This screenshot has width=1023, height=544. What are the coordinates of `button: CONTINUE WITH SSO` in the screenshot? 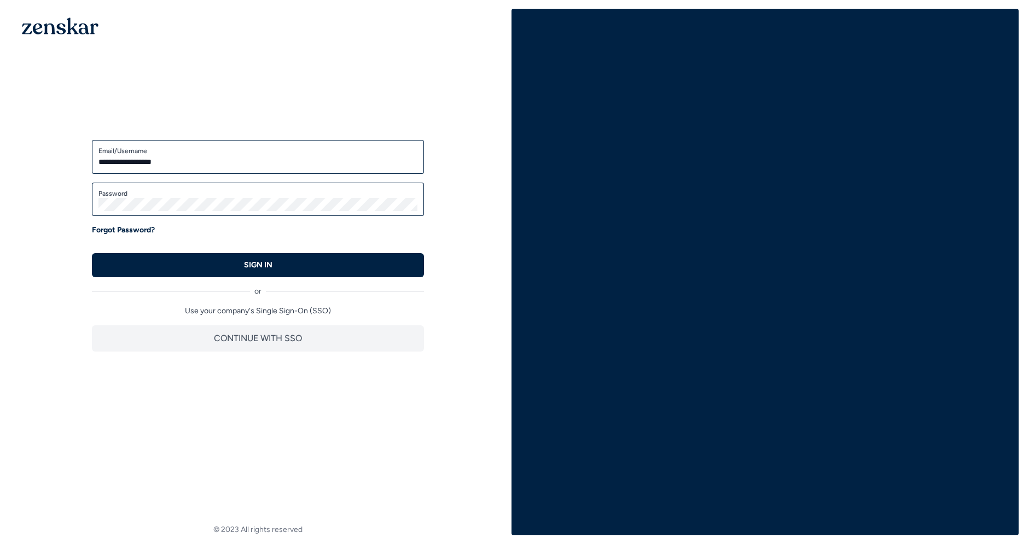 It's located at (258, 339).